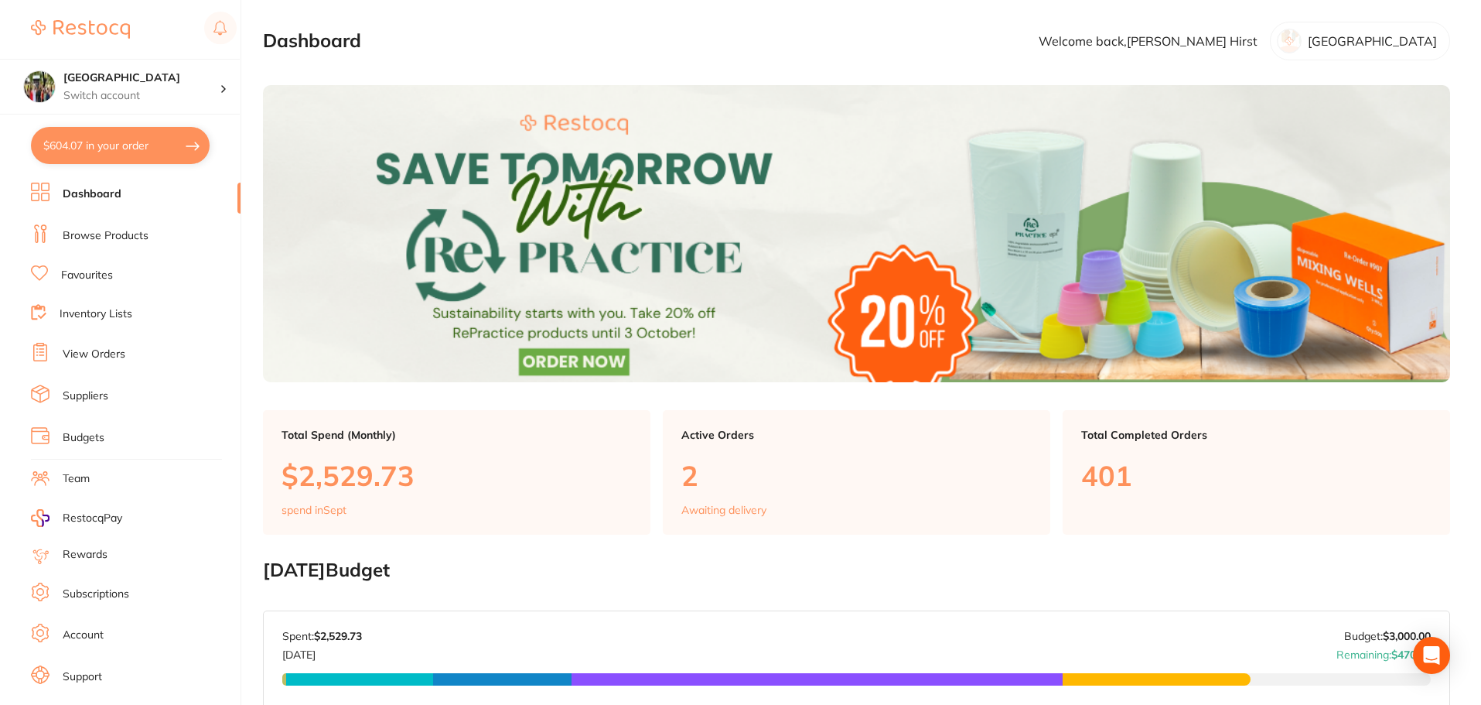 The width and height of the screenshot is (1481, 705). What do you see at coordinates (1256, 473) in the screenshot?
I see `a: Total Completed Orders401` at bounding box center [1256, 473].